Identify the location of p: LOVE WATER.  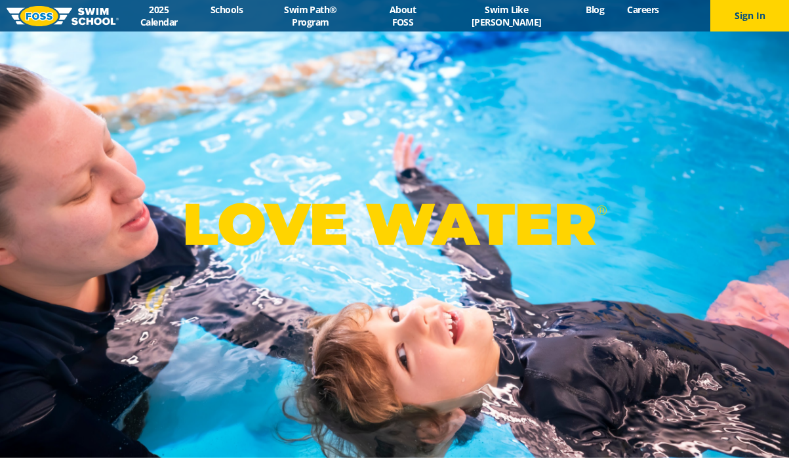
(394, 224).